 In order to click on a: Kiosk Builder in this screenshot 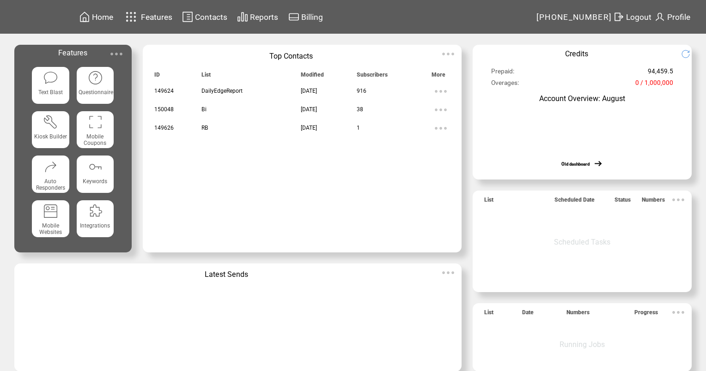, I will do `click(50, 130)`.